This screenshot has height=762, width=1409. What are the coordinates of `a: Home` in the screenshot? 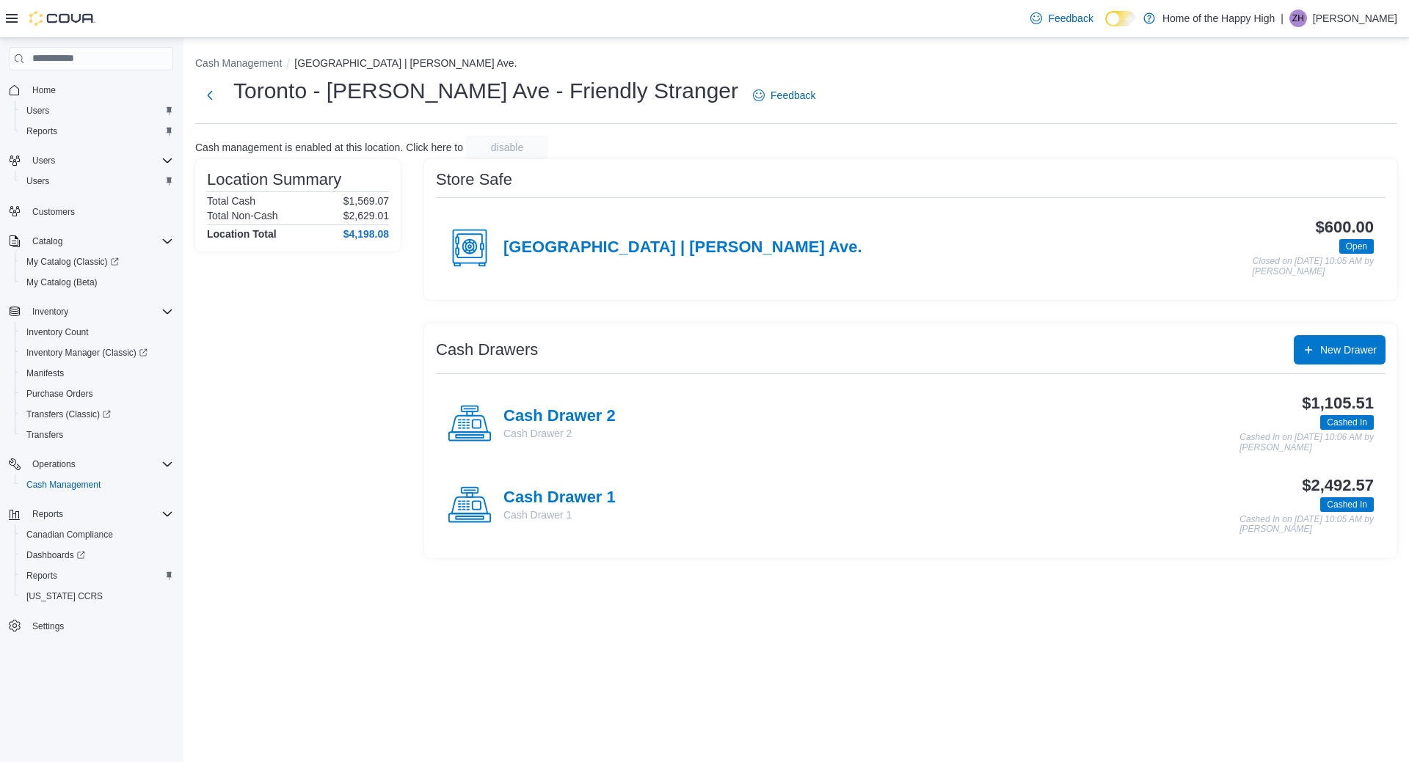 It's located at (44, 90).